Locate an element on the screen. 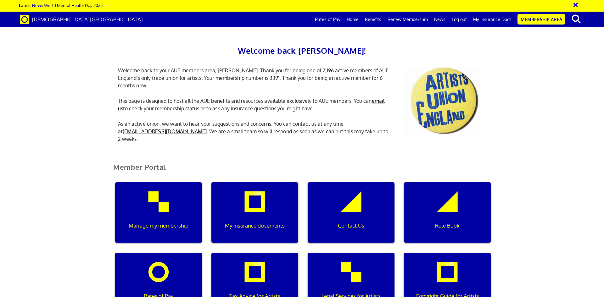 The width and height of the screenshot is (604, 297). a: Manage my membership is located at coordinates (158, 218).